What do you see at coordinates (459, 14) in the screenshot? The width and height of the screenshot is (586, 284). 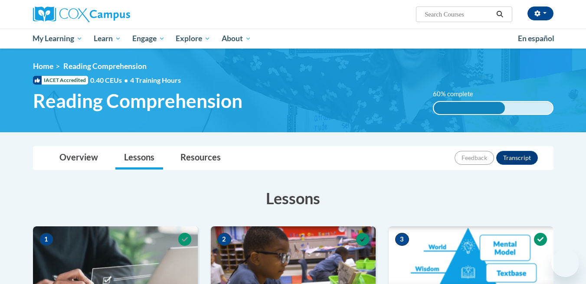 I see `input: Search Courses` at bounding box center [459, 14].